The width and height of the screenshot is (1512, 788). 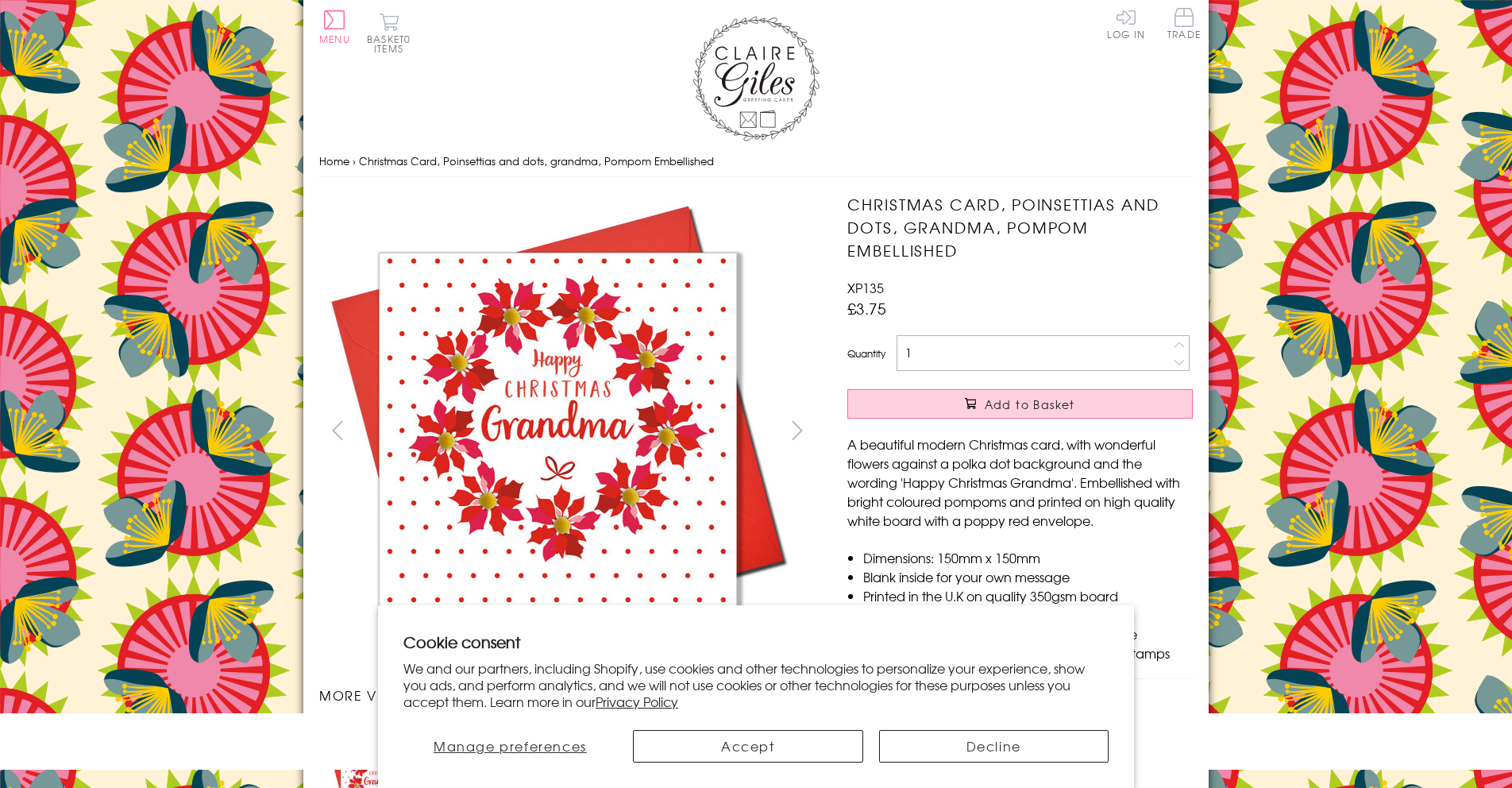 I want to click on button: Basket0 items, so click(x=388, y=33).